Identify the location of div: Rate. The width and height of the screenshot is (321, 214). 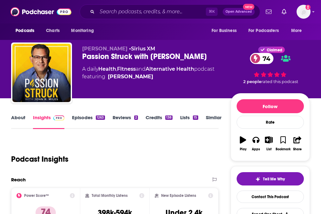
(270, 122).